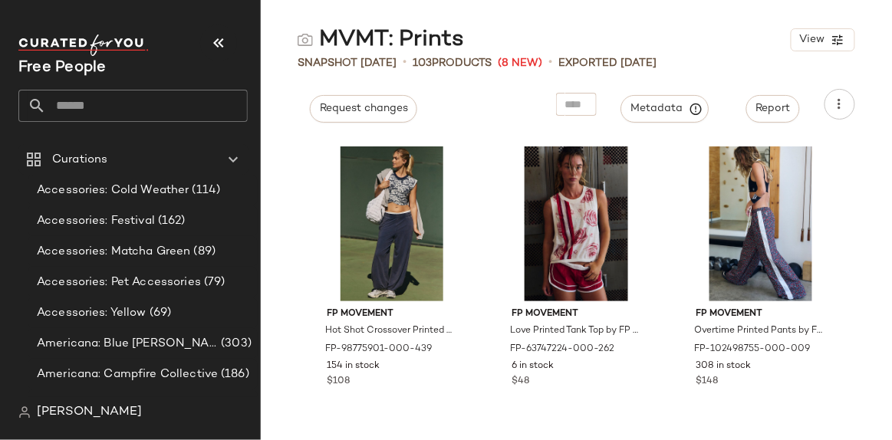  Describe the element at coordinates (452, 63) in the screenshot. I see `div: Products` at that location.